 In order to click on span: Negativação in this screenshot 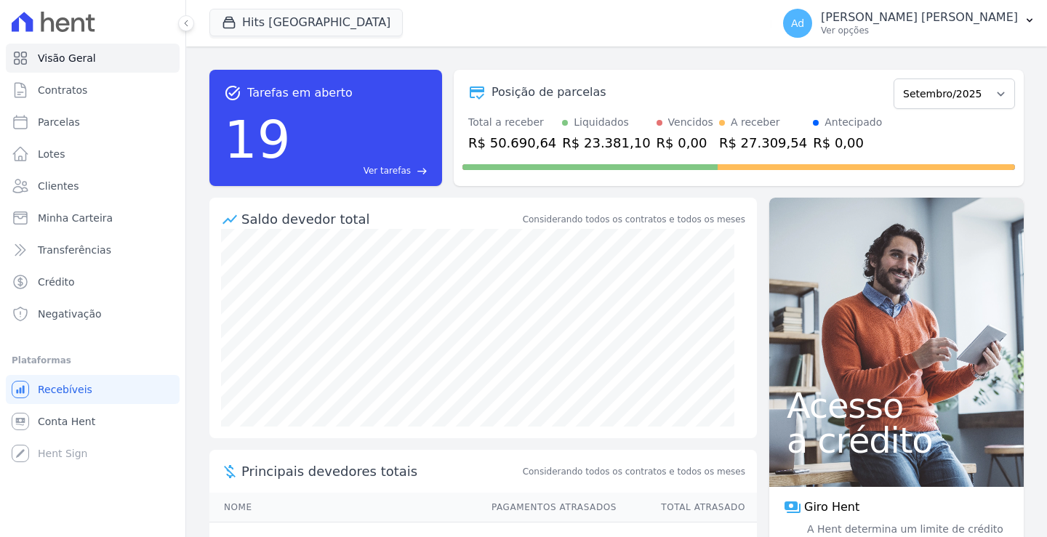, I will do `click(70, 314)`.